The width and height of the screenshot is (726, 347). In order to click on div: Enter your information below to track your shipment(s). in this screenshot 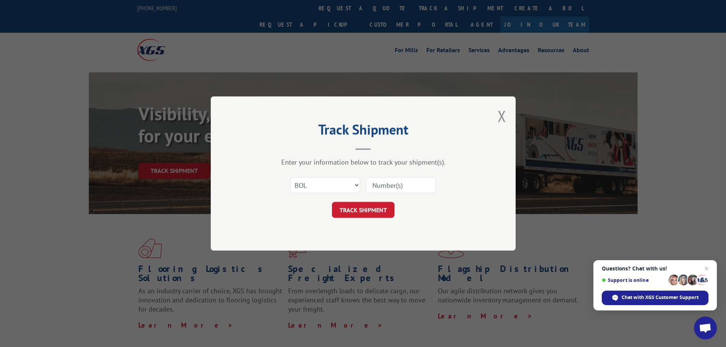, I will do `click(363, 162)`.